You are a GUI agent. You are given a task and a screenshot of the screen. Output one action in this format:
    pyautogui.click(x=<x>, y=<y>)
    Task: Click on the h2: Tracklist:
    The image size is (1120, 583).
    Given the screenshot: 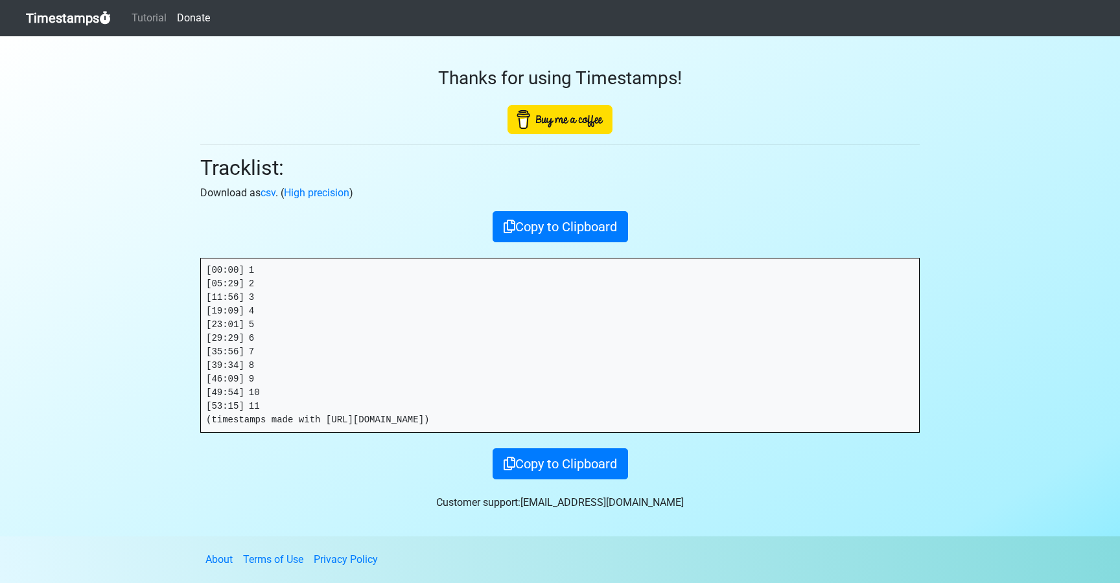 What is the action you would take?
    pyautogui.click(x=560, y=168)
    